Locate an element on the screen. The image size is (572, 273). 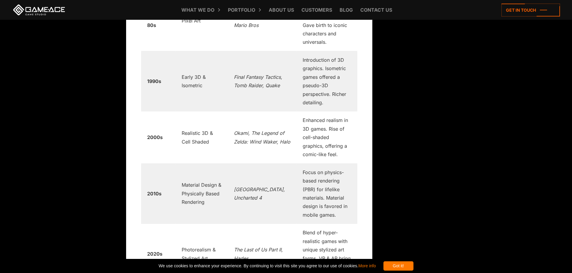
em: The Last of Us Part II, Hades is located at coordinates (258, 254).